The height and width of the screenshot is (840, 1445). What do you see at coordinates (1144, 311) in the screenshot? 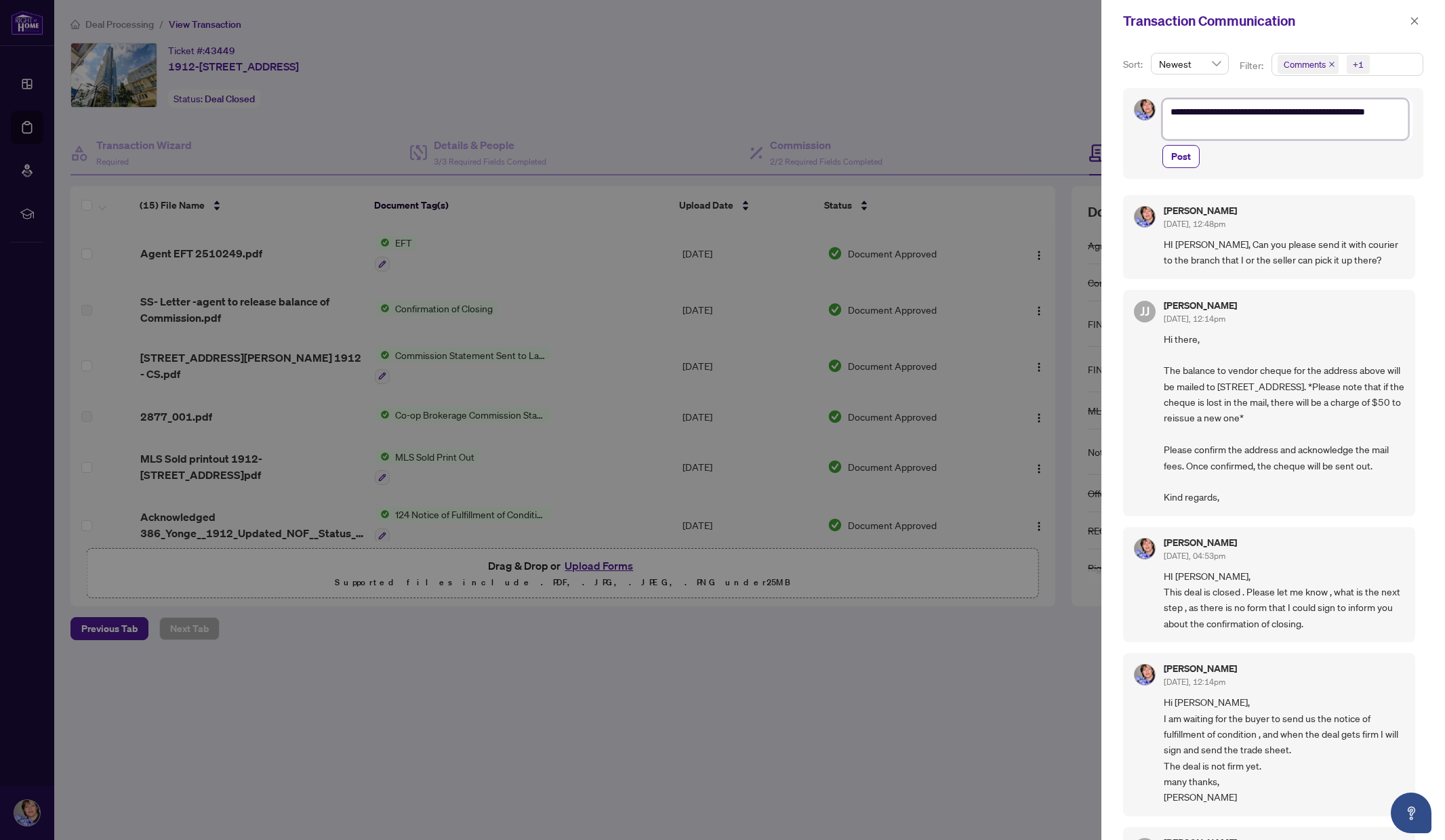
I see `span: JJ` at bounding box center [1144, 311].